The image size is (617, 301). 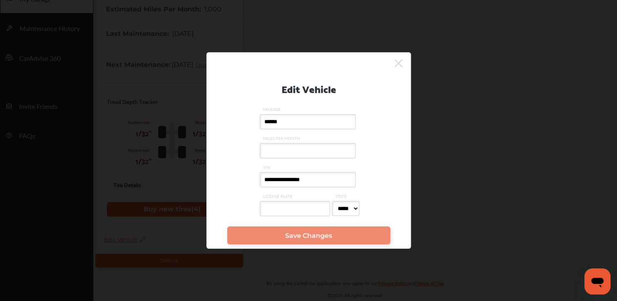 What do you see at coordinates (345, 208) in the screenshot?
I see `select: STATE` at bounding box center [345, 208].